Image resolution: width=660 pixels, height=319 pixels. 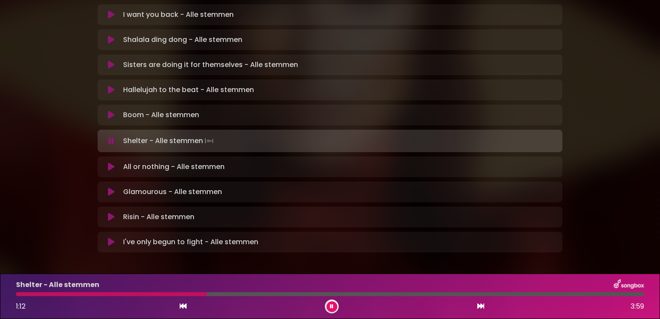 What do you see at coordinates (178, 15) in the screenshot?
I see `p: I want you back - Alle stemmen` at bounding box center [178, 15].